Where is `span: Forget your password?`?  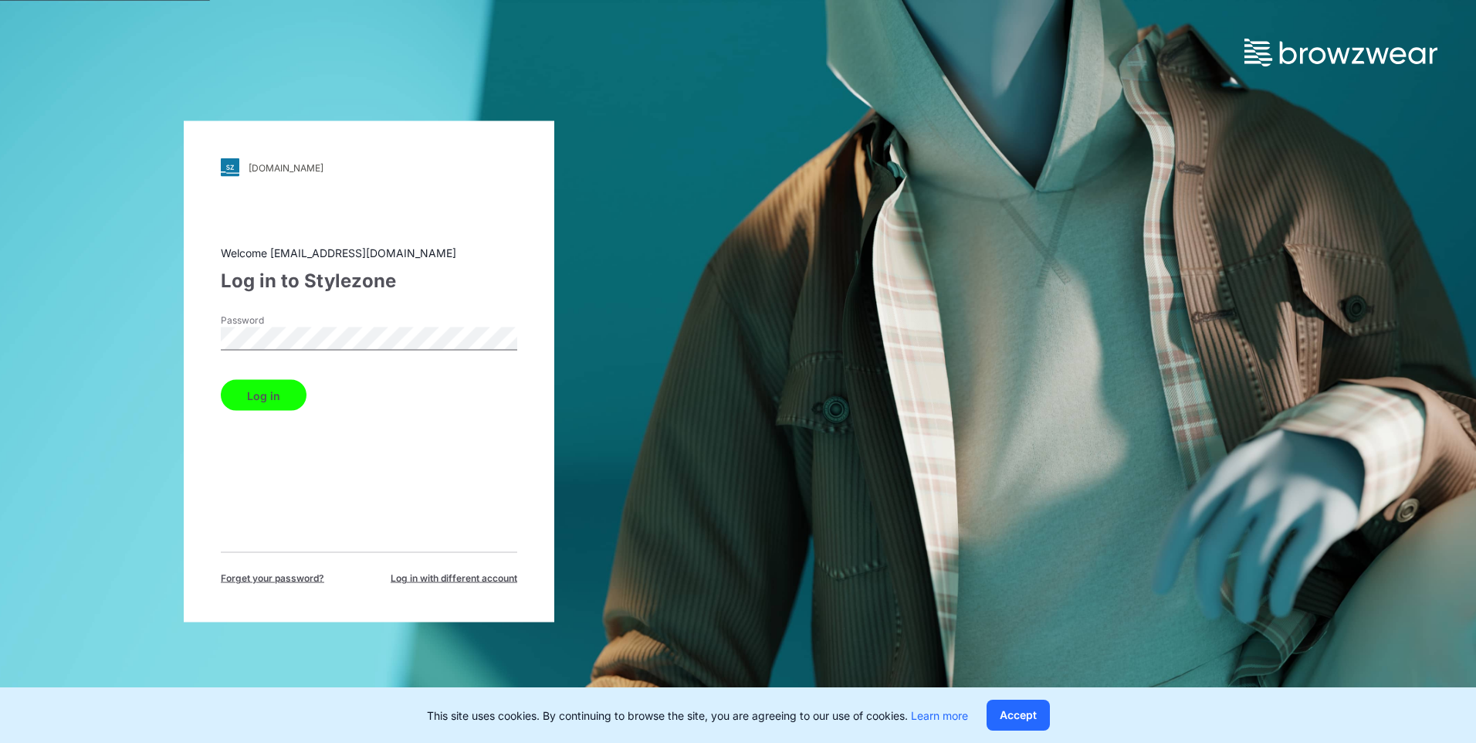
span: Forget your password? is located at coordinates (272, 578).